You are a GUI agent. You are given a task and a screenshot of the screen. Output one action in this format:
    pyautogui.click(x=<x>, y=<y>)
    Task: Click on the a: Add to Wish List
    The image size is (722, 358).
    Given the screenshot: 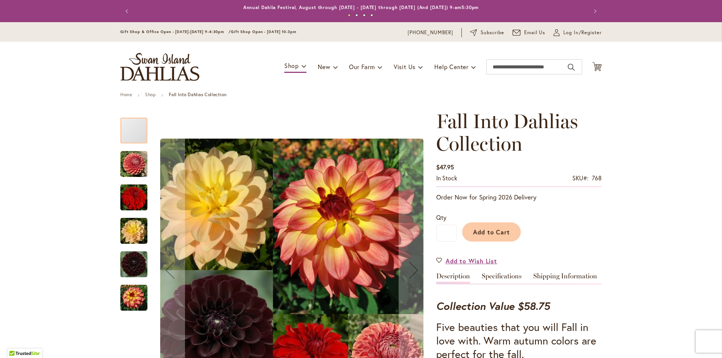 What is the action you would take?
    pyautogui.click(x=466, y=261)
    